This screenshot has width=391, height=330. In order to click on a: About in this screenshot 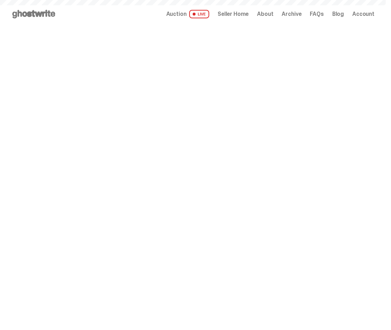, I will do `click(265, 14)`.